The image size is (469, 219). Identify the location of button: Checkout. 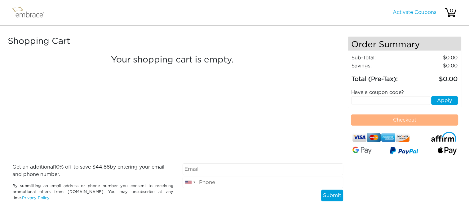
(404, 120).